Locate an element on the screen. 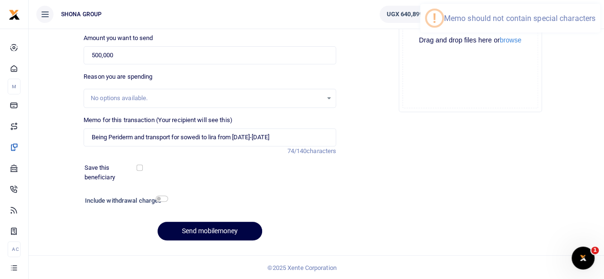 This screenshot has width=604, height=279. img: logo-small is located at coordinates (14, 15).